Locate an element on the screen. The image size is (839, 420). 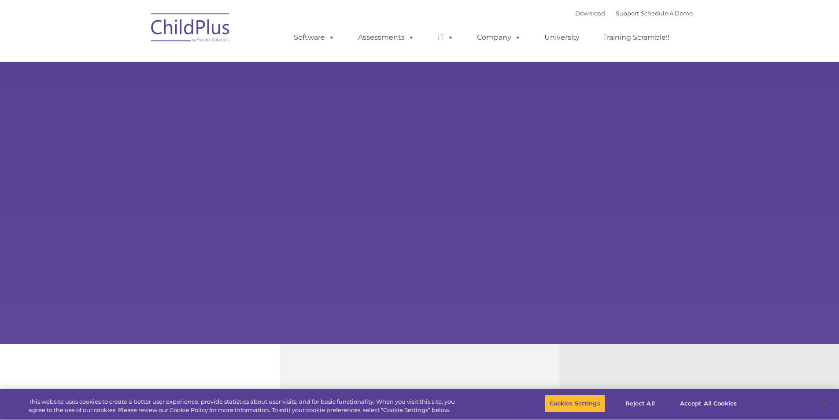
a: Software is located at coordinates (314, 37).